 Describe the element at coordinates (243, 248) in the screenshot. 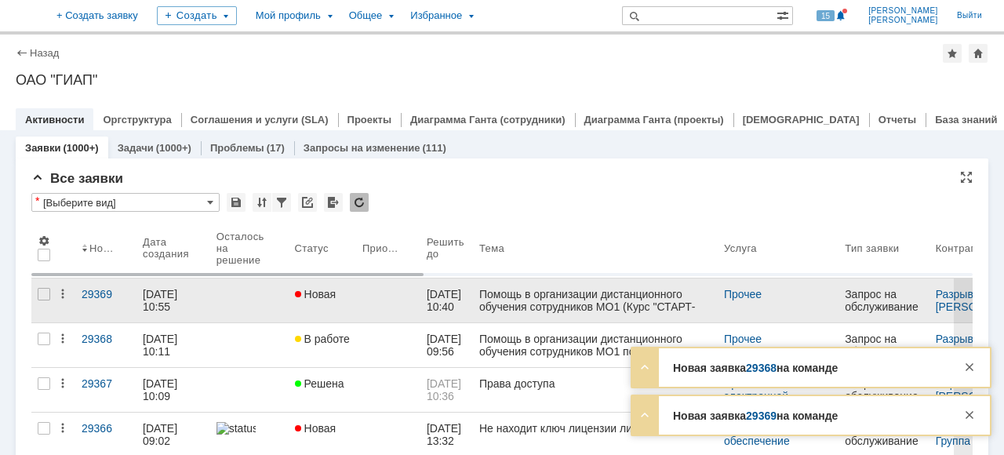

I see `div: Осталось на решение` at that location.